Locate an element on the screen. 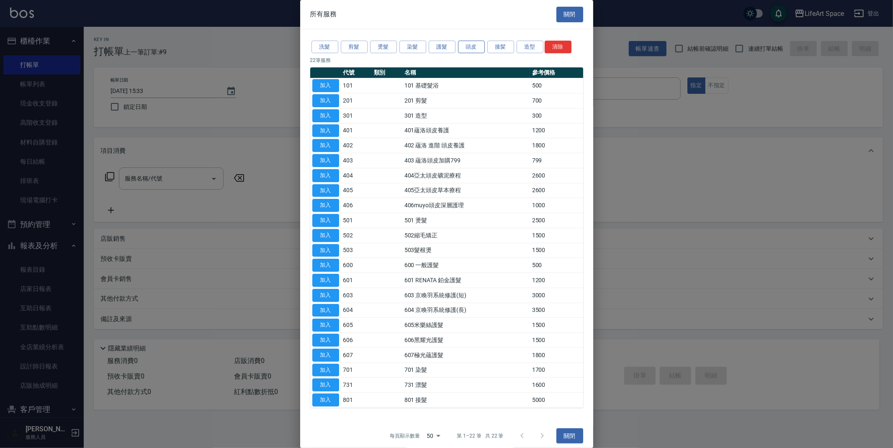 The width and height of the screenshot is (893, 448). td: 402 is located at coordinates (356, 146).